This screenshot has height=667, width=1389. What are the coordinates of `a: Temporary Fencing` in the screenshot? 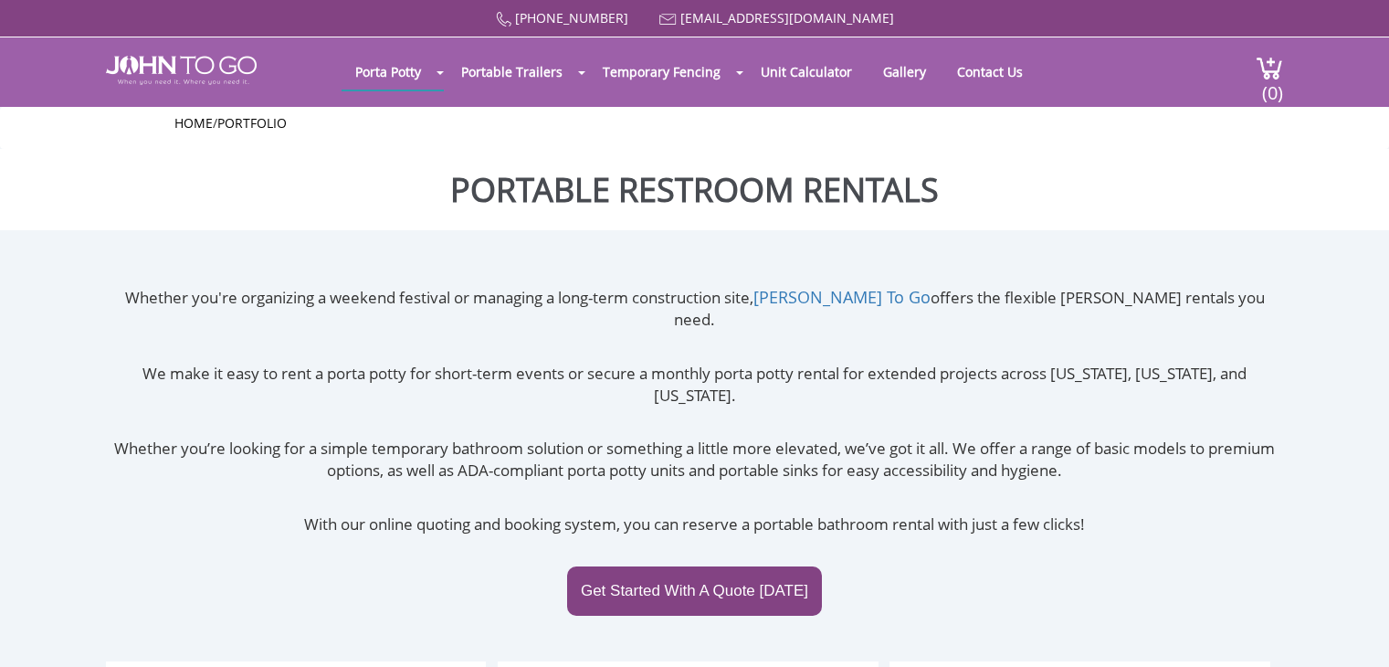 It's located at (661, 71).